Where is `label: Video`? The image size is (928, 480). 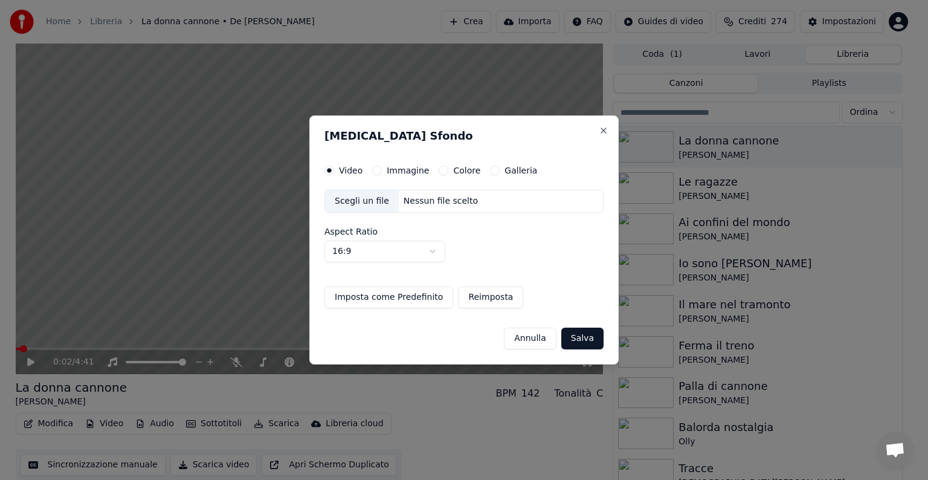
label: Video is located at coordinates (351, 170).